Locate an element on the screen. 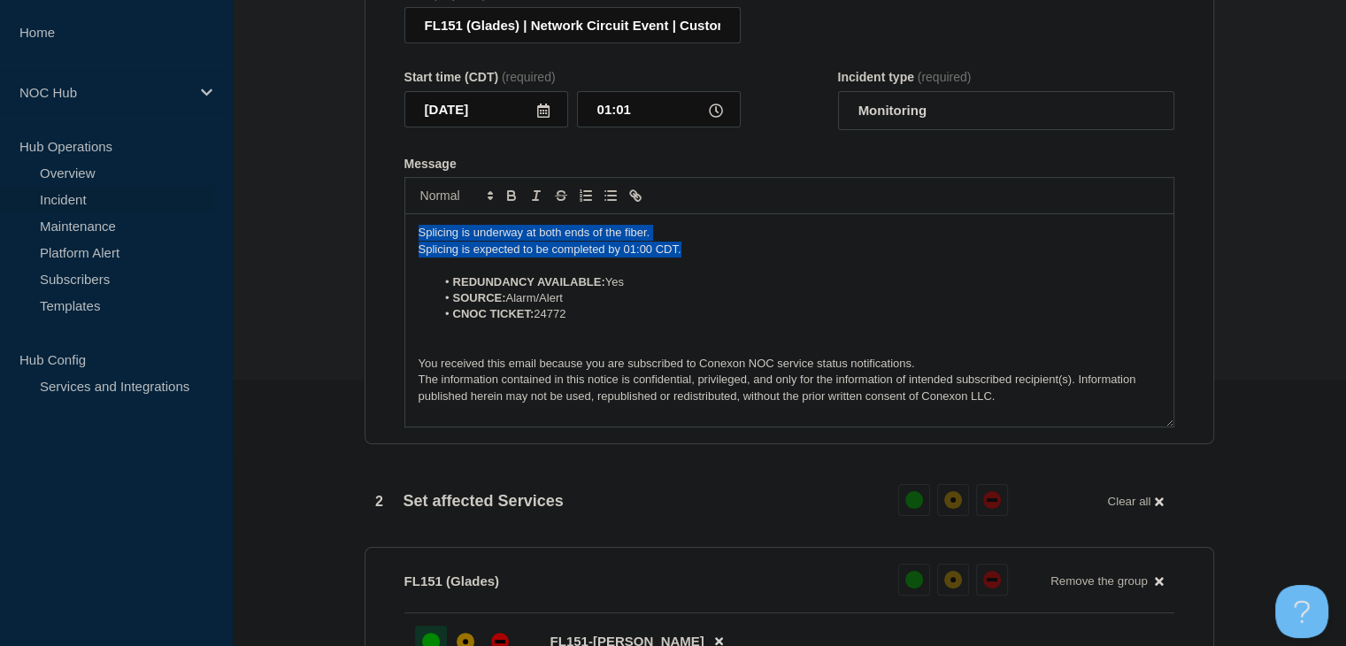 Image resolution: width=1346 pixels, height=646 pixels. div: Start time (CDT) is located at coordinates (572, 77).